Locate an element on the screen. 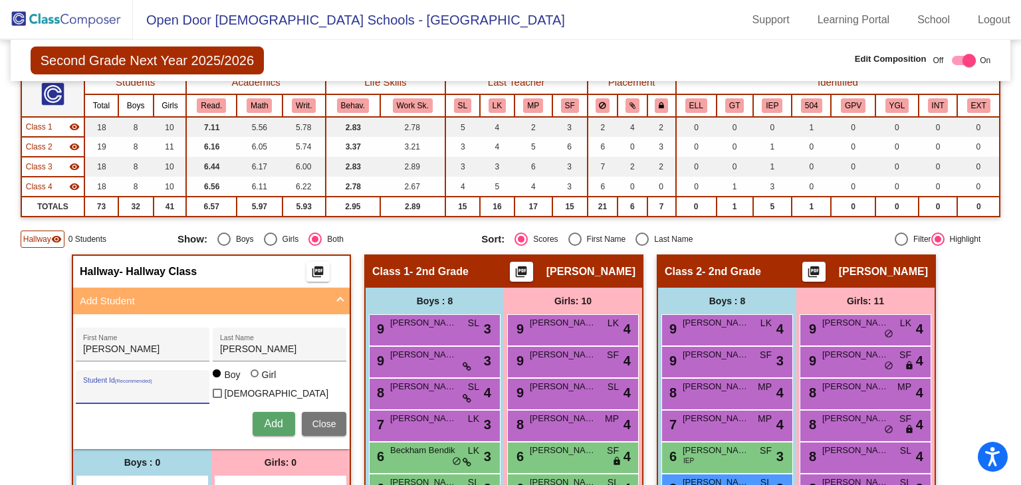  span: Close is located at coordinates (324, 424).